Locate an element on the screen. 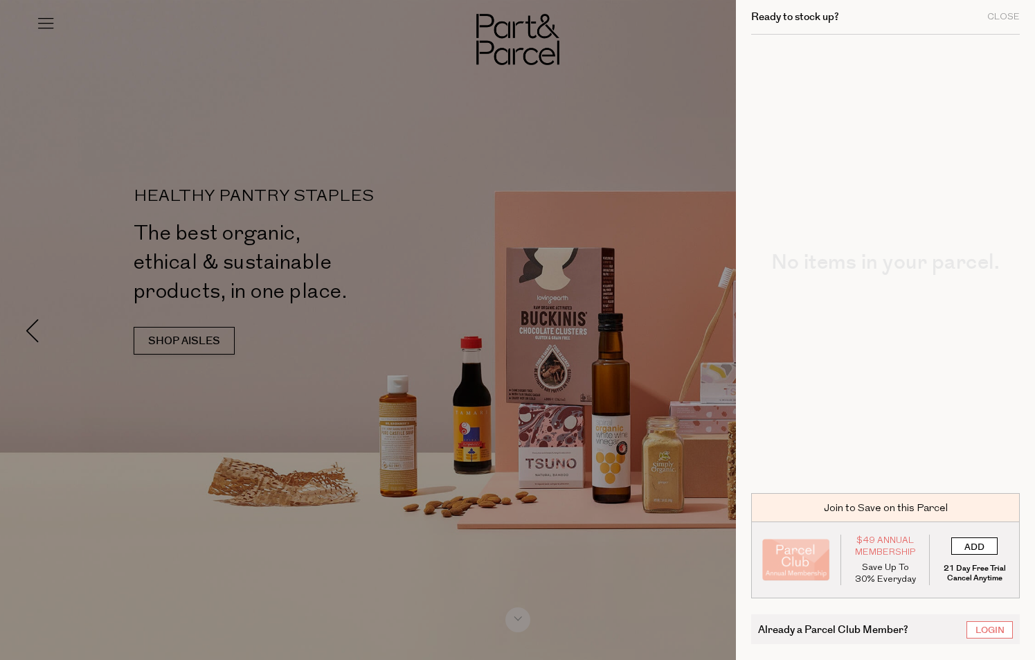 The height and width of the screenshot is (660, 1035). p: Save Up To 30% Everyday is located at coordinates (885, 573).